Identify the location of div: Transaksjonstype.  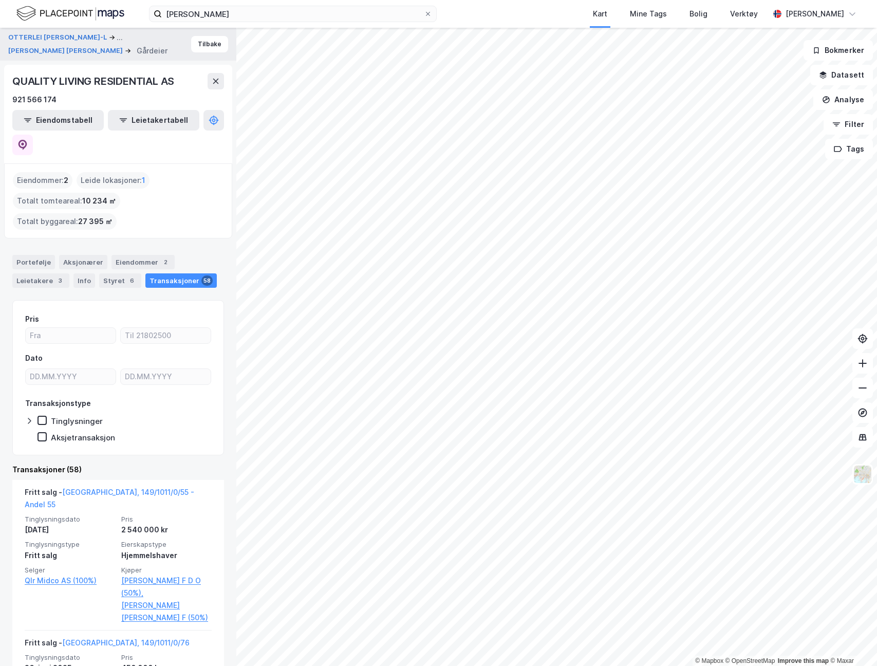
(58, 403).